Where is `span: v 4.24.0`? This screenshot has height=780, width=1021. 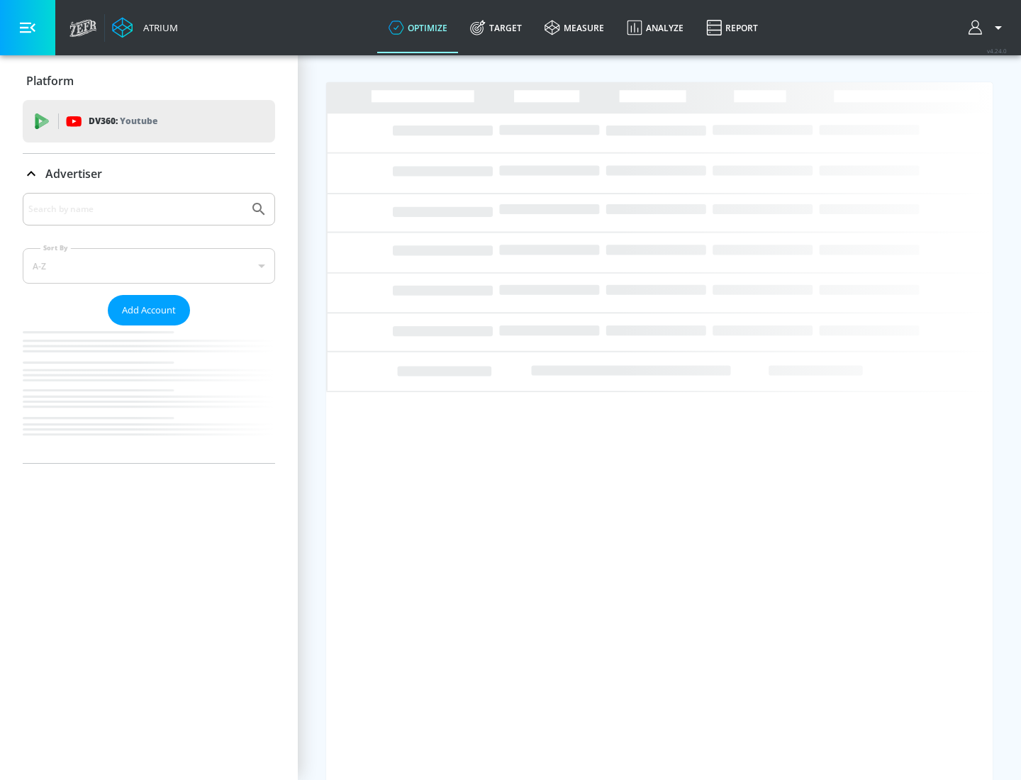 span: v 4.24.0 is located at coordinates (997, 50).